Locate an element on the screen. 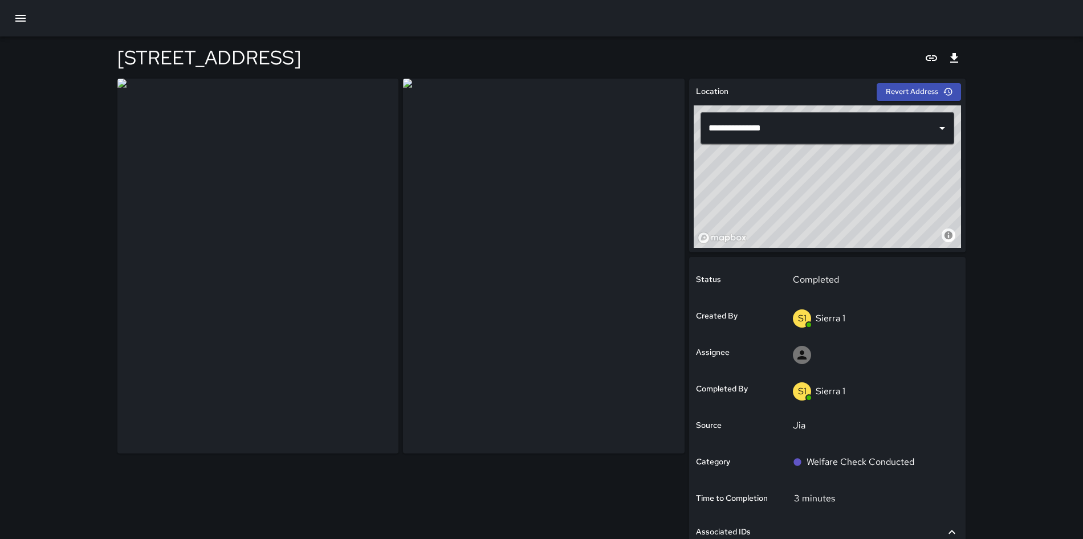 The image size is (1083, 539). h6: Time to Completion is located at coordinates (732, 499).